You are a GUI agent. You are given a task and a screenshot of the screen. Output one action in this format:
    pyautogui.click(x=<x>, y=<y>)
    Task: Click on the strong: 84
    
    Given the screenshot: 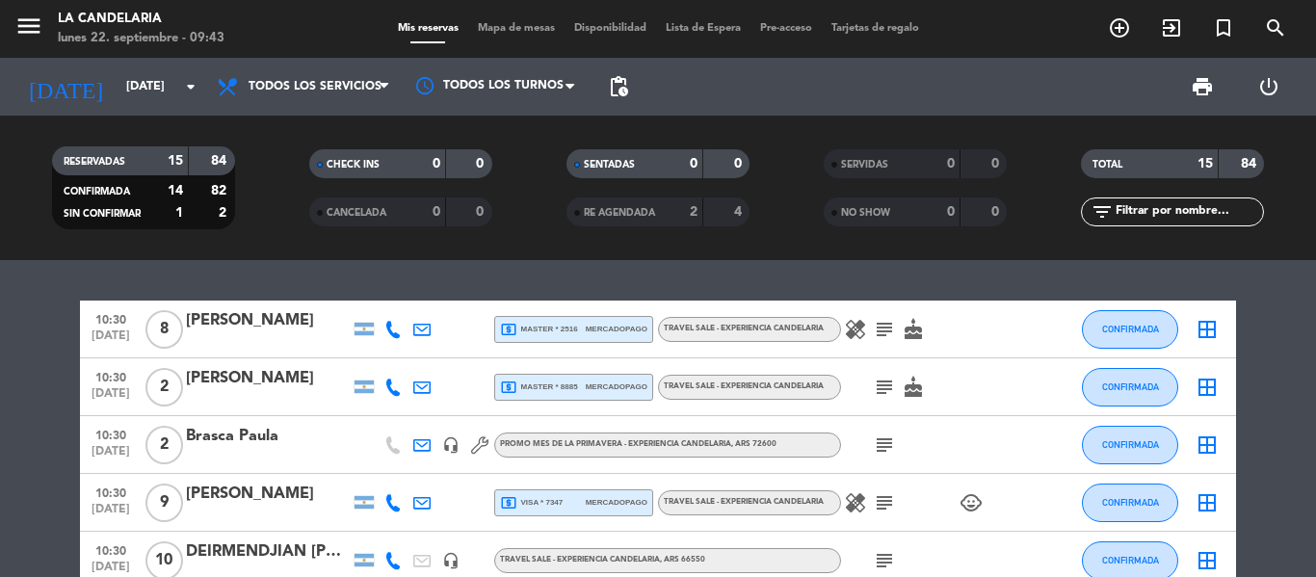 What is the action you would take?
    pyautogui.click(x=221, y=161)
    